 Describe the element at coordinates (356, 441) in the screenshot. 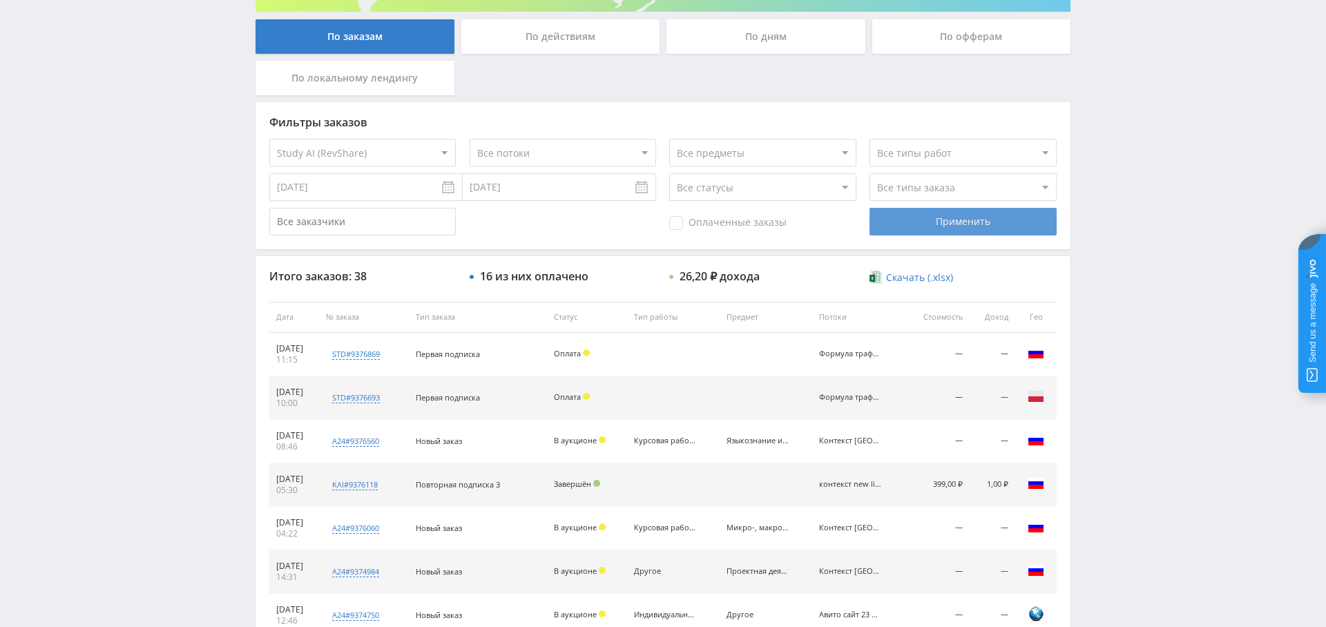

I see `div: a24#9376560` at that location.